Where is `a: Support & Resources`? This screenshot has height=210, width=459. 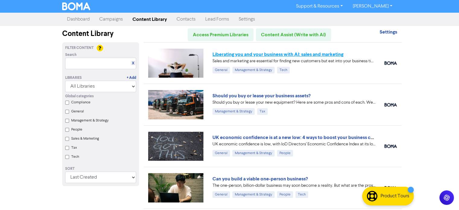 a: Support & Resources is located at coordinates (319, 6).